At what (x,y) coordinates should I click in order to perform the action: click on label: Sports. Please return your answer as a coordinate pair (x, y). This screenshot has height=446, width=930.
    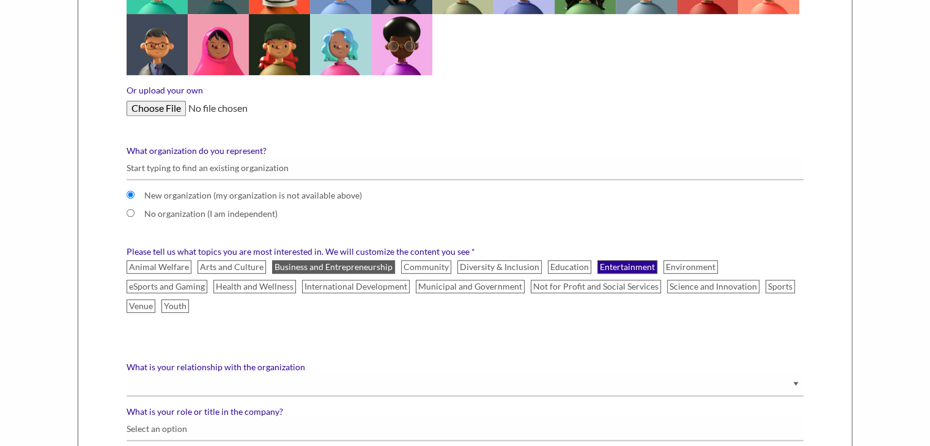
    Looking at the image, I should click on (780, 287).